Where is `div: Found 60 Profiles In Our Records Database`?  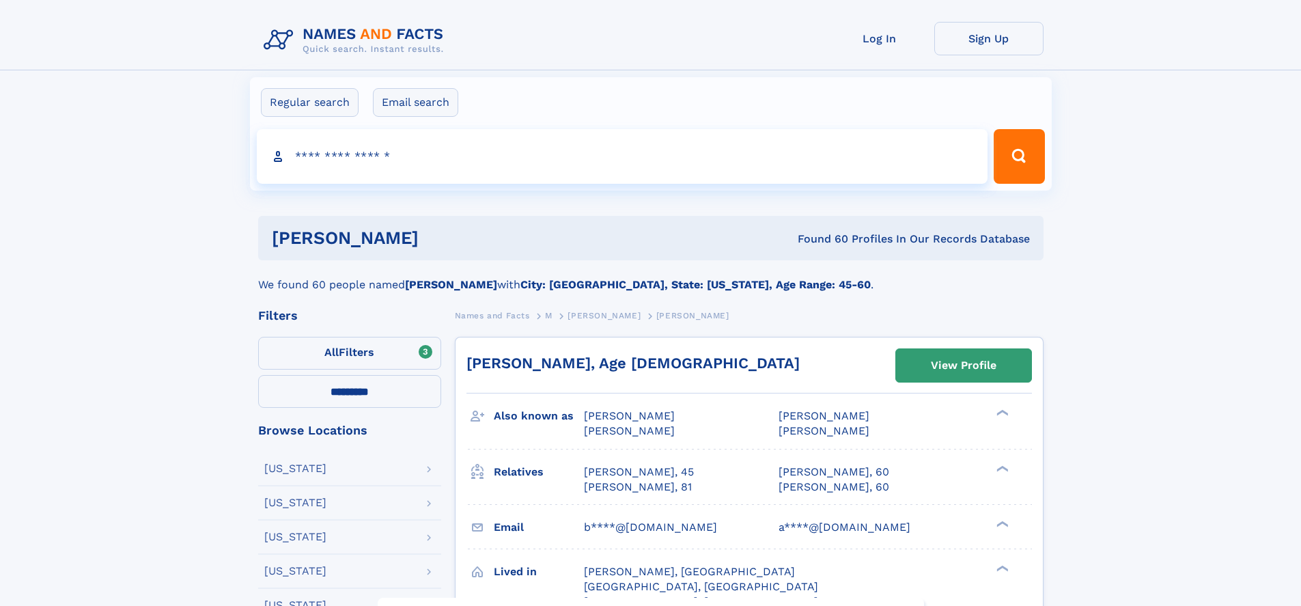
div: Found 60 Profiles In Our Records Database is located at coordinates (819, 239).